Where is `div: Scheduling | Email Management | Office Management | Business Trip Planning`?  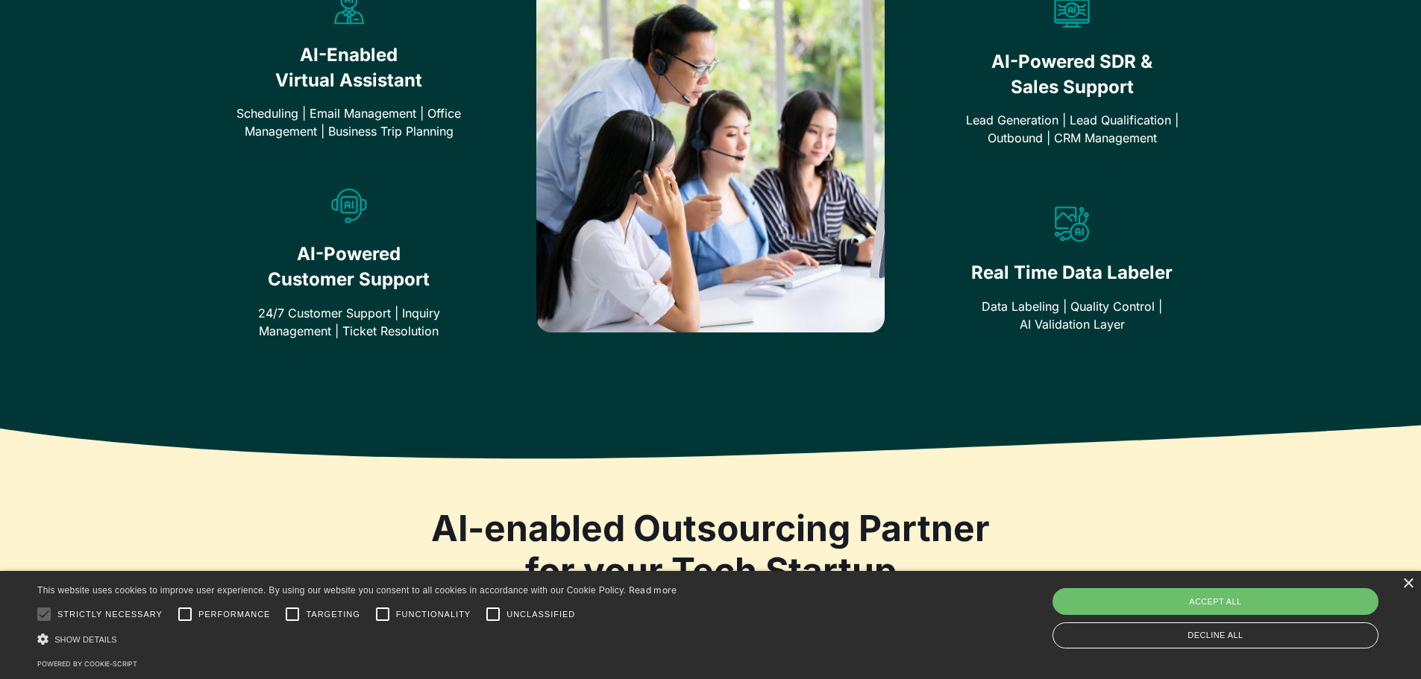
div: Scheduling | Email Management | Office Management | Business Trip Planning is located at coordinates (349, 122).